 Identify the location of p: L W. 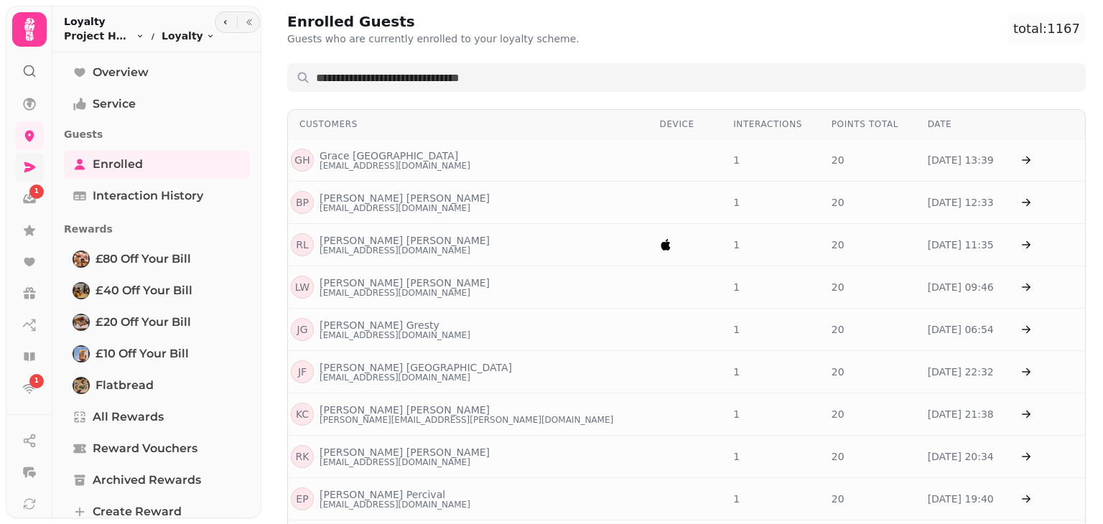
(302, 287).